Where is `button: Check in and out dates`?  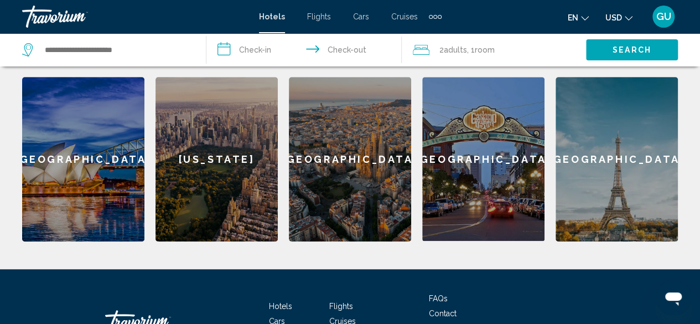 button: Check in and out dates is located at coordinates (304, 50).